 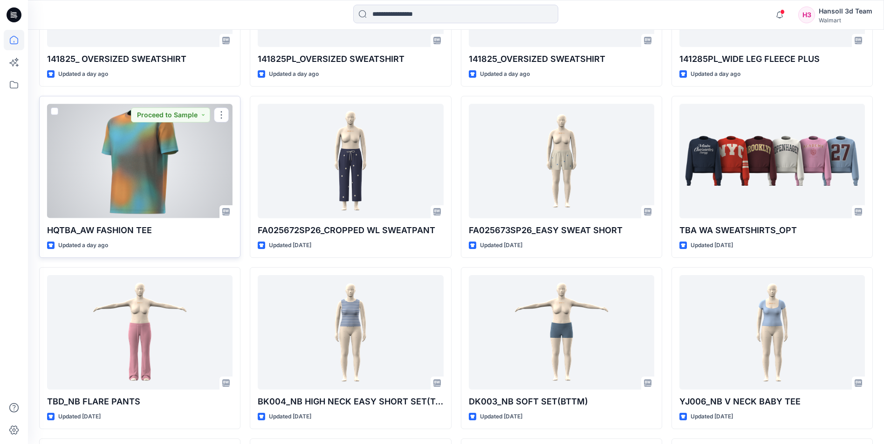 What do you see at coordinates (772, 59) in the screenshot?
I see `p: 141285PL_WIDE LEG FLEECE PLUS` at bounding box center [772, 59].